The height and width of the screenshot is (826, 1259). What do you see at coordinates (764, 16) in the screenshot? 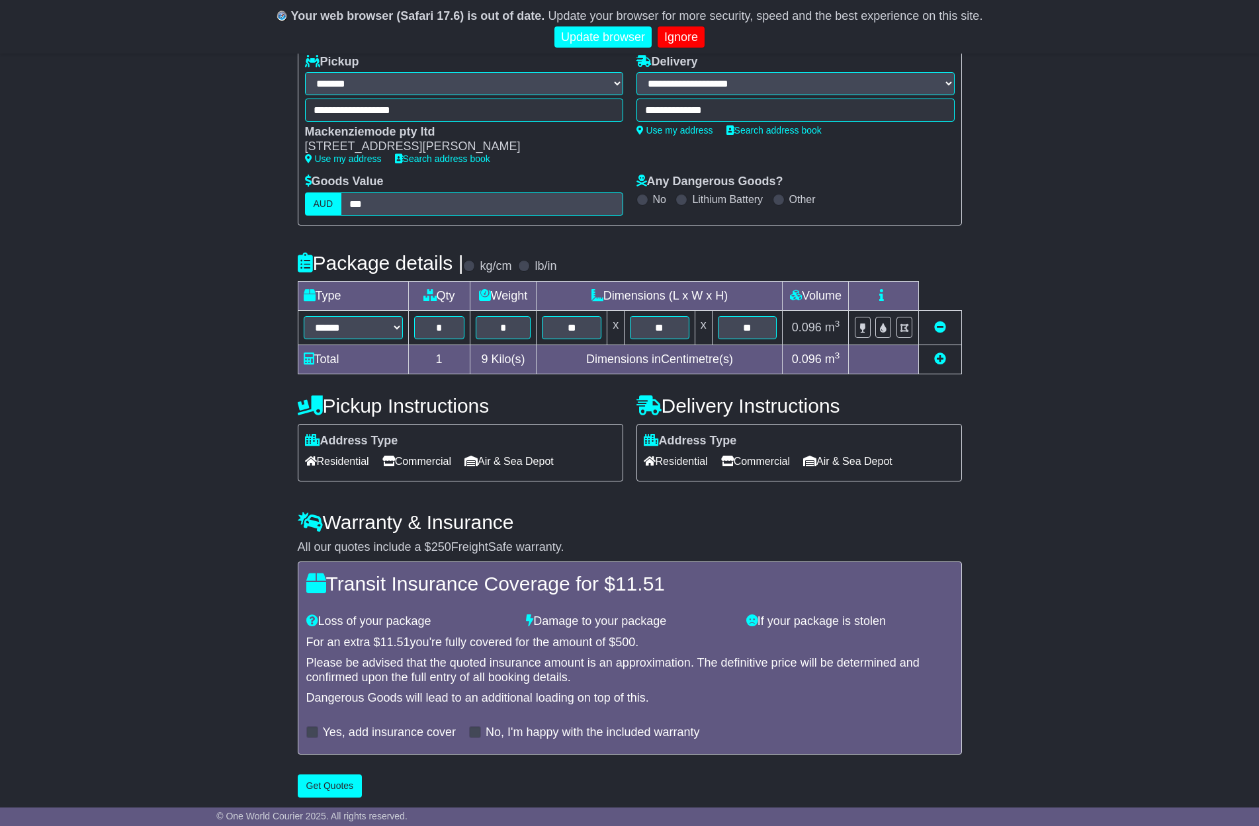
I see `span: Update your browser for more security, speed and the best experience on this site.` at bounding box center [764, 16].